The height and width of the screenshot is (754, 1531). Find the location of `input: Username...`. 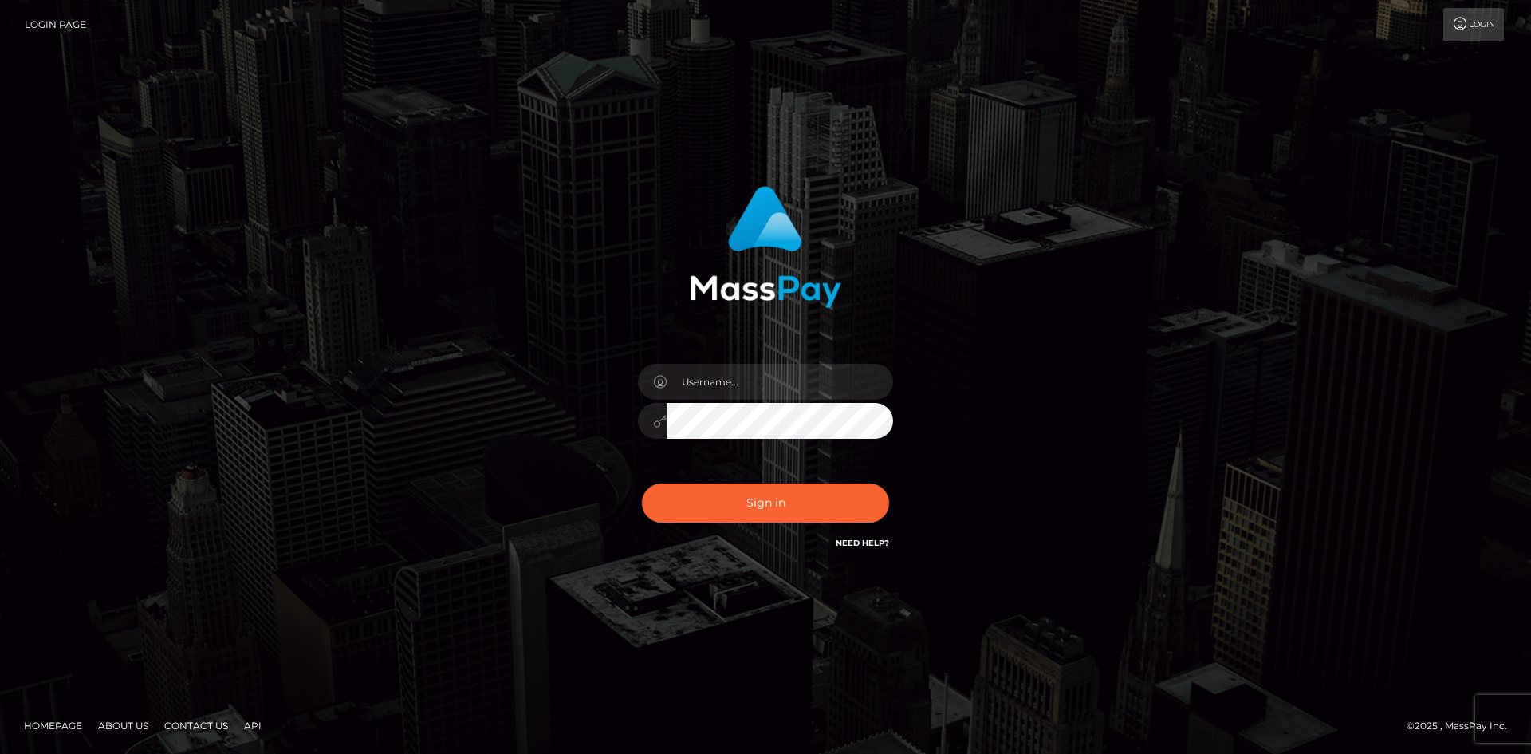

input: Username... is located at coordinates (780, 381).